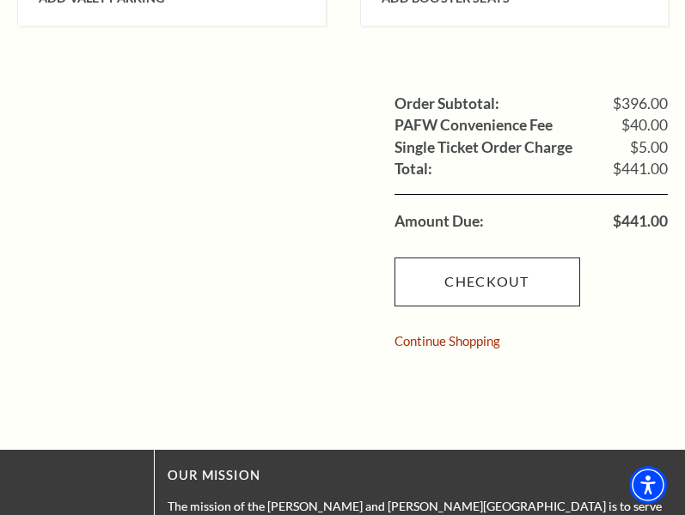 This screenshot has width=685, height=515. I want to click on label: Amount Due:, so click(439, 222).